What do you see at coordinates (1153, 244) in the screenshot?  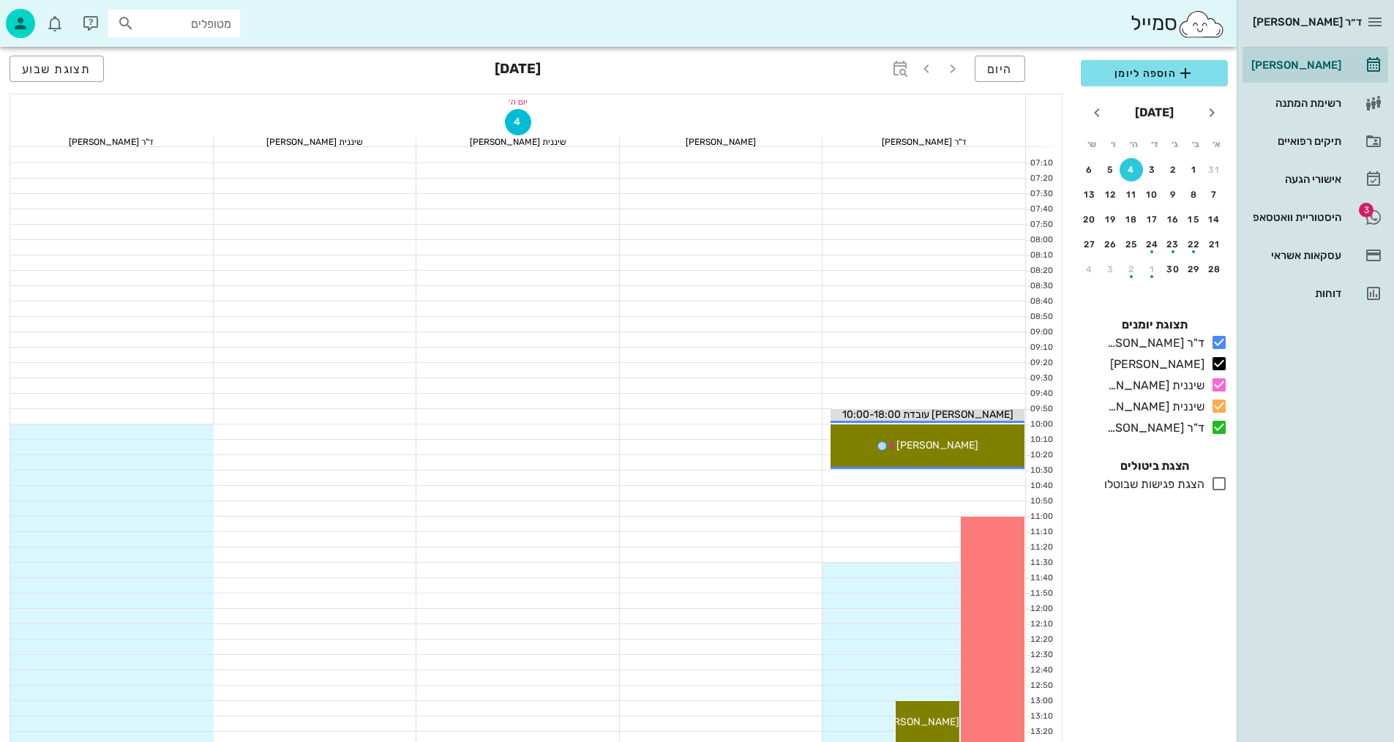 I see `button: 24` at bounding box center [1153, 244].